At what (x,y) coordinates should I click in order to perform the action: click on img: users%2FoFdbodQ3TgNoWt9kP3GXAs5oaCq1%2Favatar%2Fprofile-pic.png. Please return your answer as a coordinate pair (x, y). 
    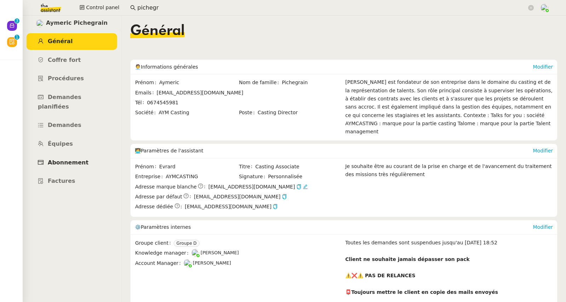
    Looking at the image, I should click on (195, 253).